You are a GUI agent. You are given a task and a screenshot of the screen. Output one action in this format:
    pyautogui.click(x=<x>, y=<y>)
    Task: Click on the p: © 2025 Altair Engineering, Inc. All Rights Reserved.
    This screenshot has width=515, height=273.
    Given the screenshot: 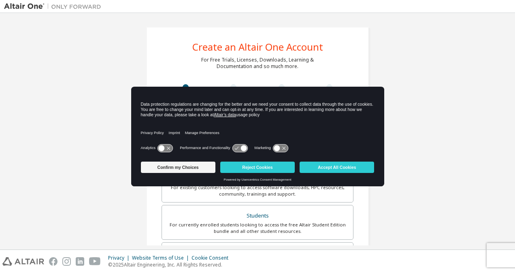 What is the action you would take?
    pyautogui.click(x=170, y=264)
    